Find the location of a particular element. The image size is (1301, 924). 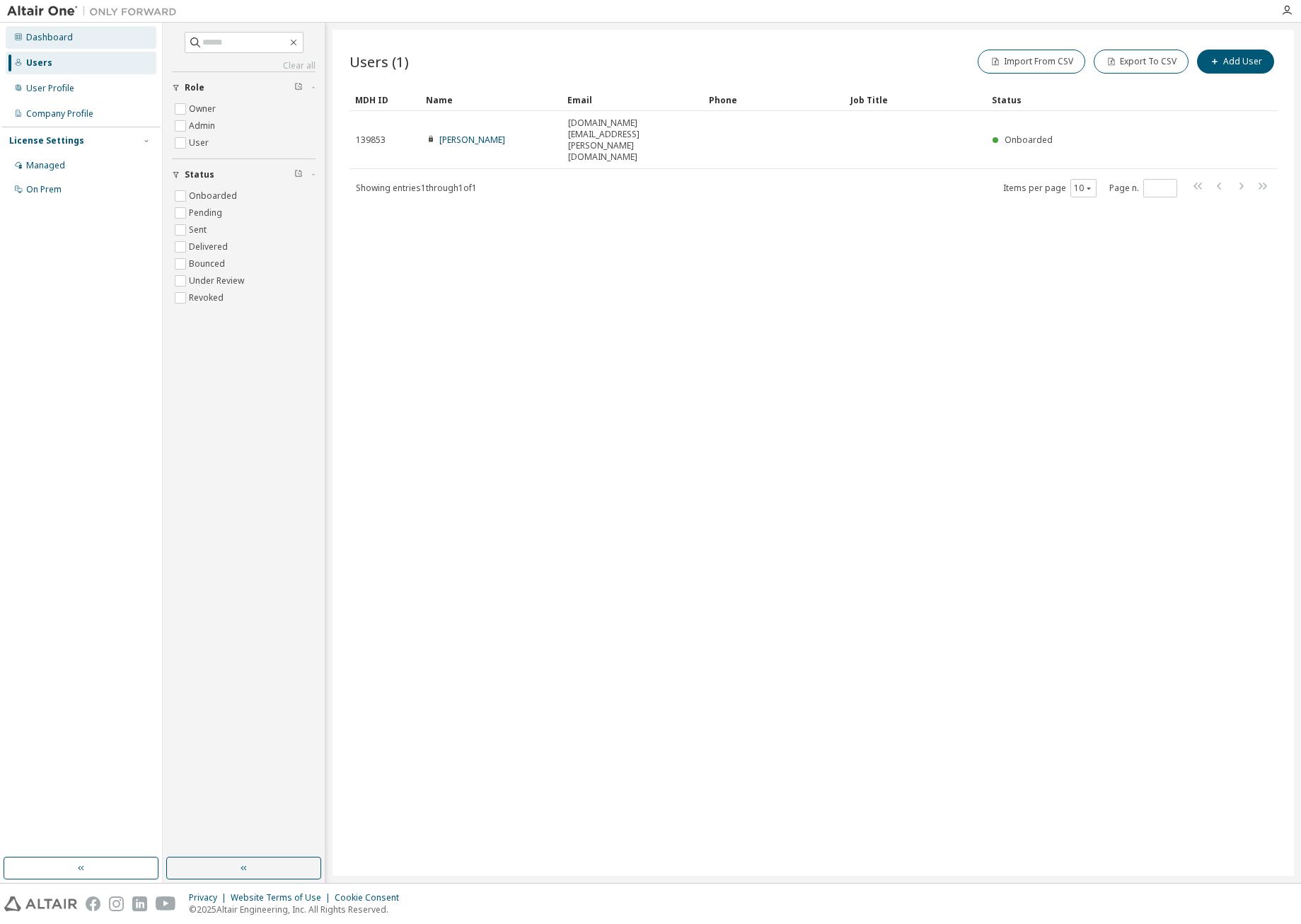

div: Privacy is located at coordinates (209, 898).